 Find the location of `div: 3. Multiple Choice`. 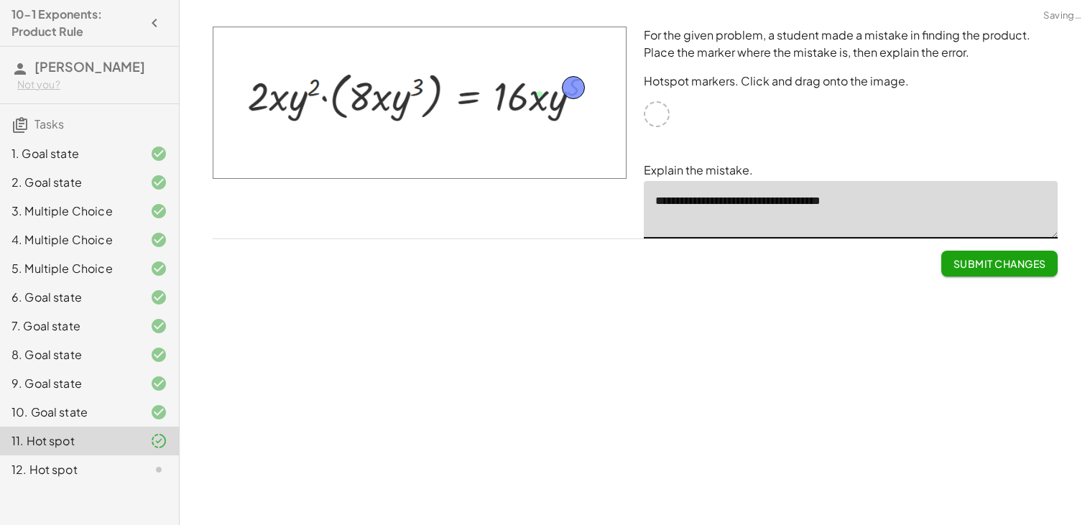

div: 3. Multiple Choice is located at coordinates (69, 211).